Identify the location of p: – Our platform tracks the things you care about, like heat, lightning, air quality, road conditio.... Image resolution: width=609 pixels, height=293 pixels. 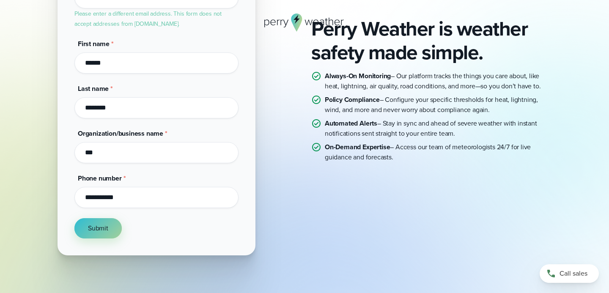
(438, 81).